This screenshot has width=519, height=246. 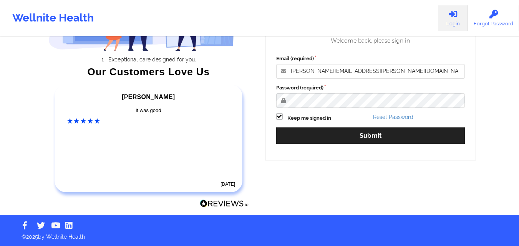 What do you see at coordinates (224, 205) in the screenshot?
I see `a: Reviews.io Logo` at bounding box center [224, 205].